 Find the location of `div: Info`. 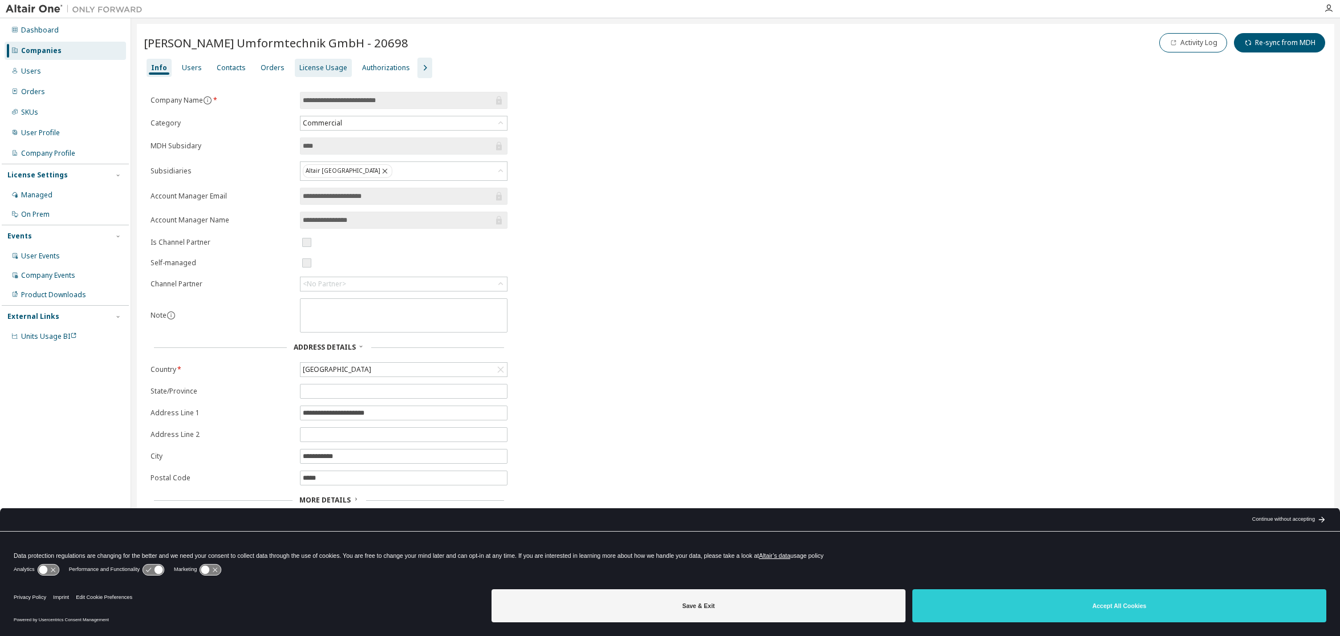

div: Info is located at coordinates (159, 68).